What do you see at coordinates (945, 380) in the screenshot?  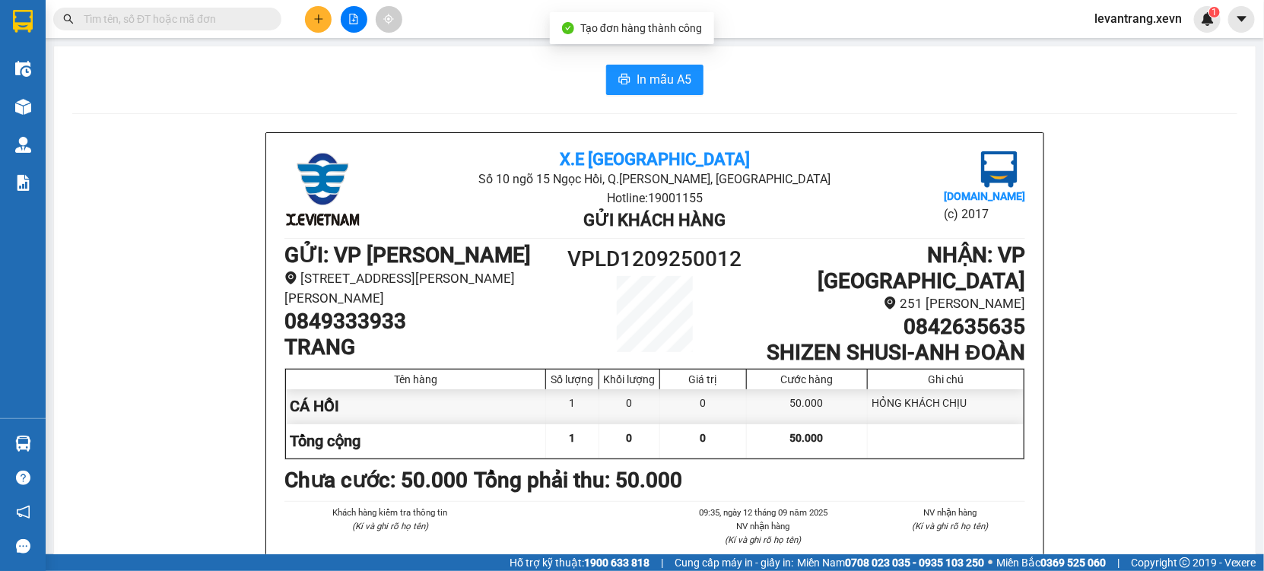 I see `div: Ghi chú` at bounding box center [945, 380].